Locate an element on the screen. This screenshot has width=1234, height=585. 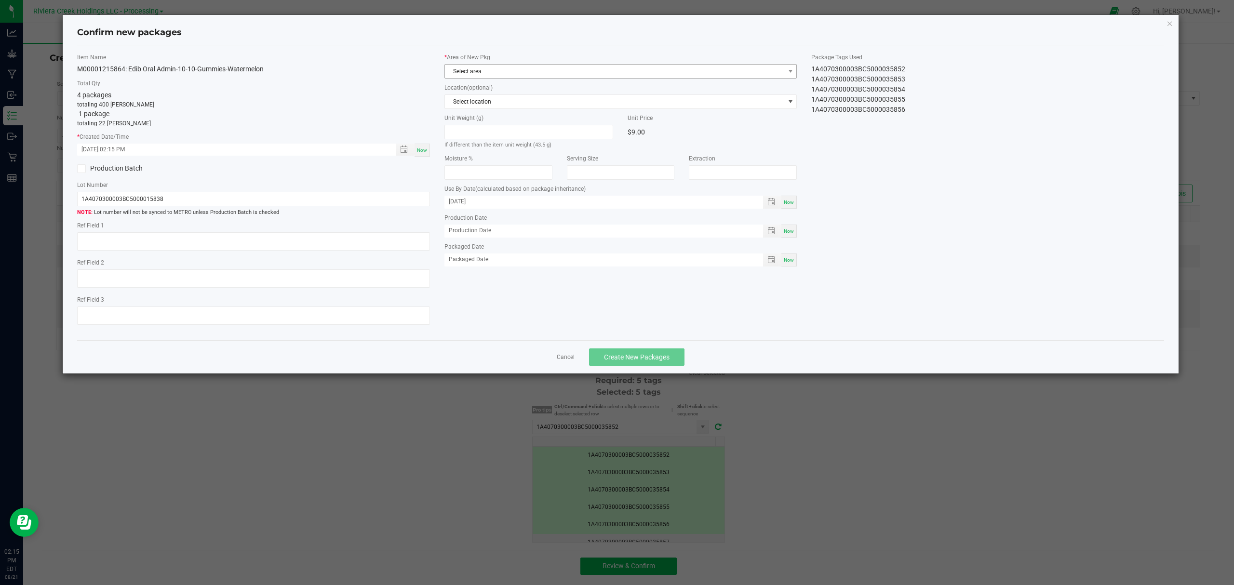
label: Production Batch is located at coordinates (162, 168).